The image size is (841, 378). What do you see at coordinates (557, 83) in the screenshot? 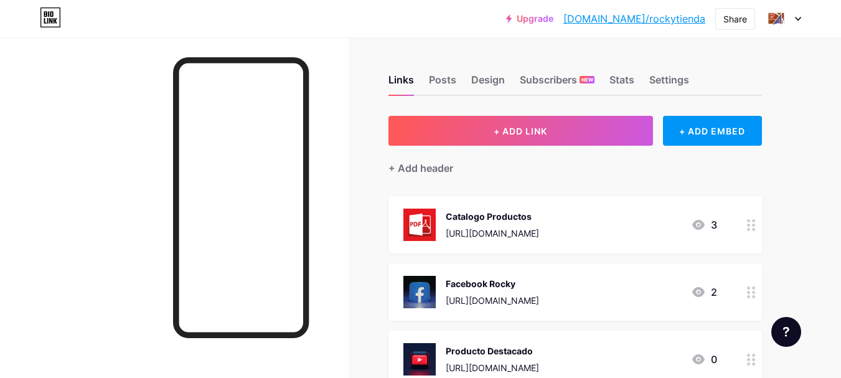
I see `div: Subscribers` at bounding box center [557, 83].